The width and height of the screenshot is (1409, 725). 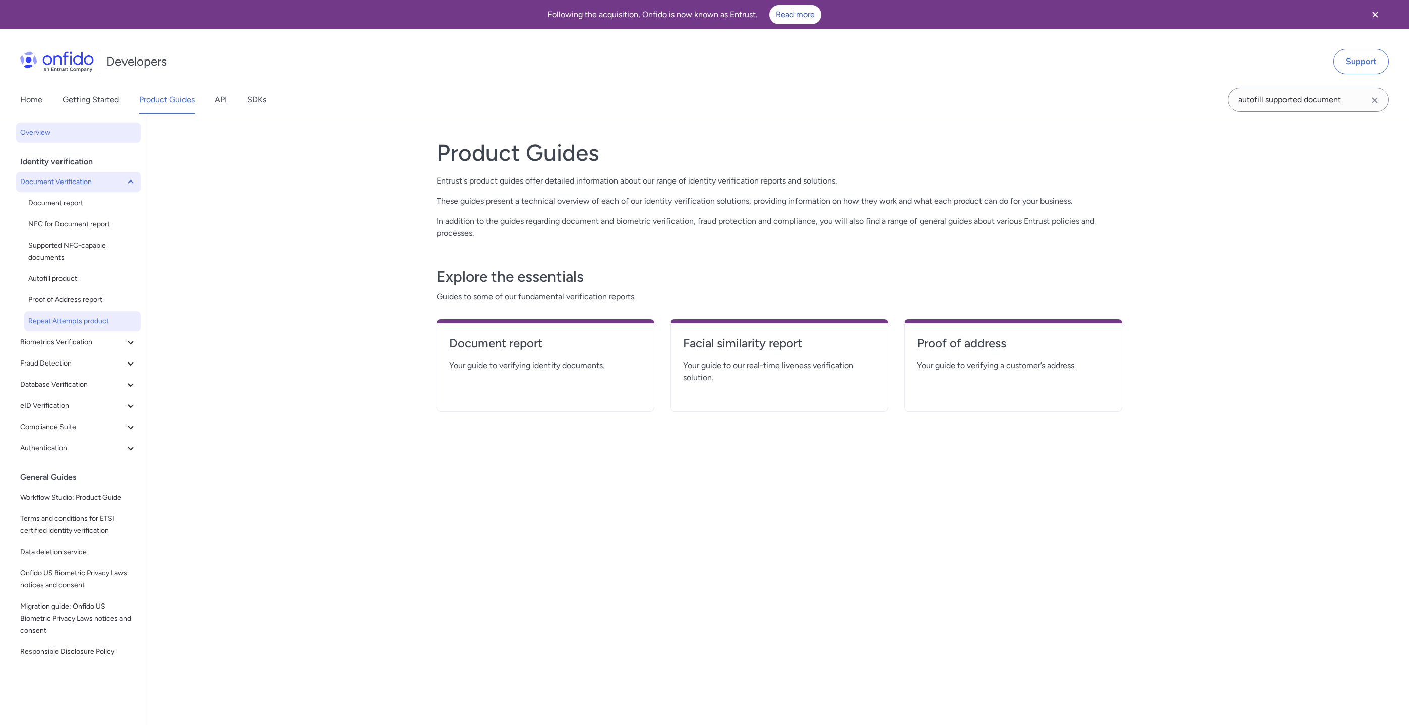 I want to click on div: General Guides, so click(x=82, y=478).